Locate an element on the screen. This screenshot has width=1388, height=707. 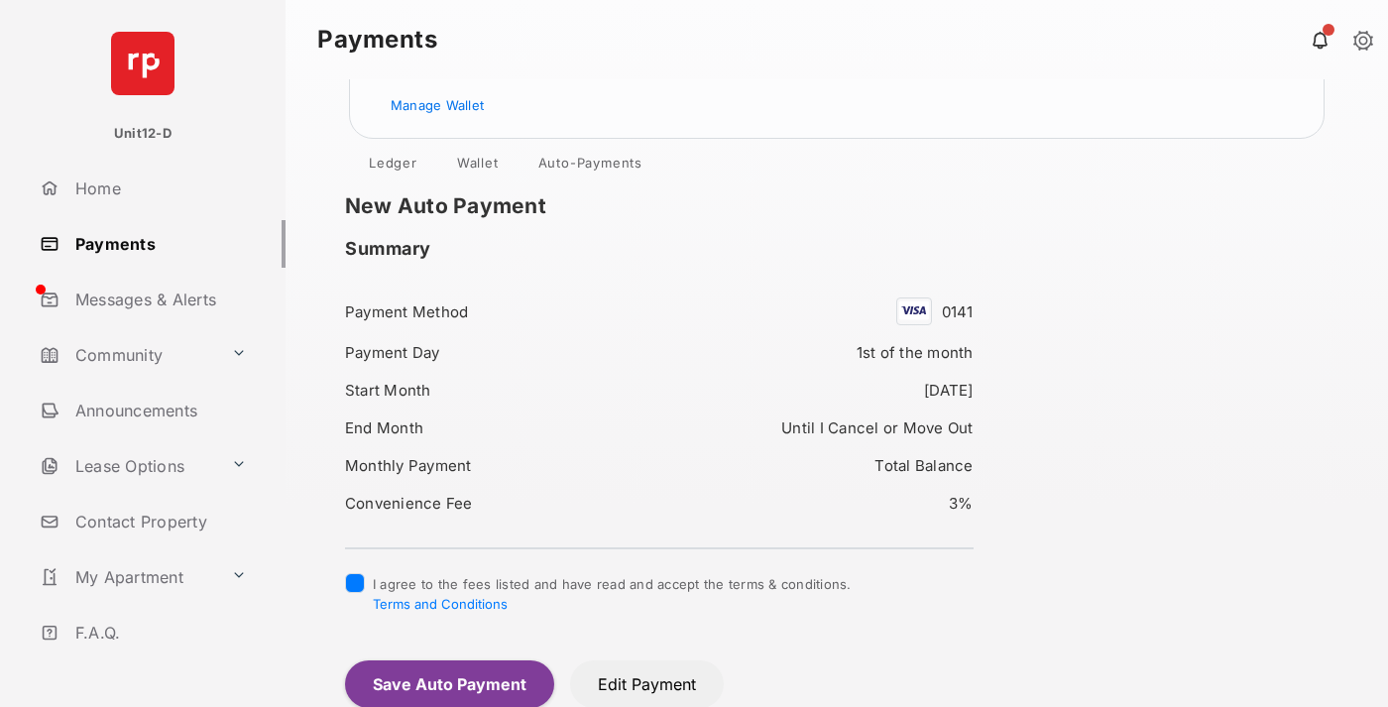
h1: New Auto Payment is located at coordinates (674, 206).